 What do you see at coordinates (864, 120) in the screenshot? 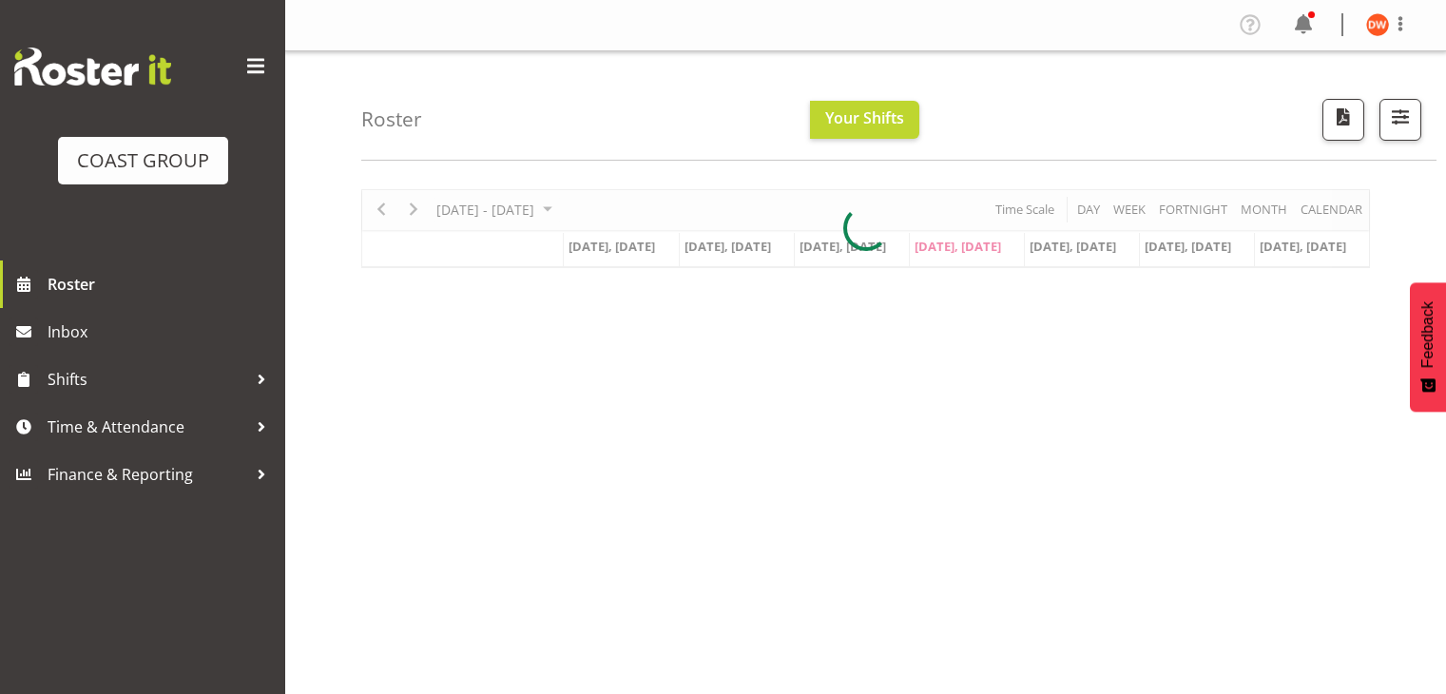
I see `button: Your Shifts` at bounding box center [864, 120].